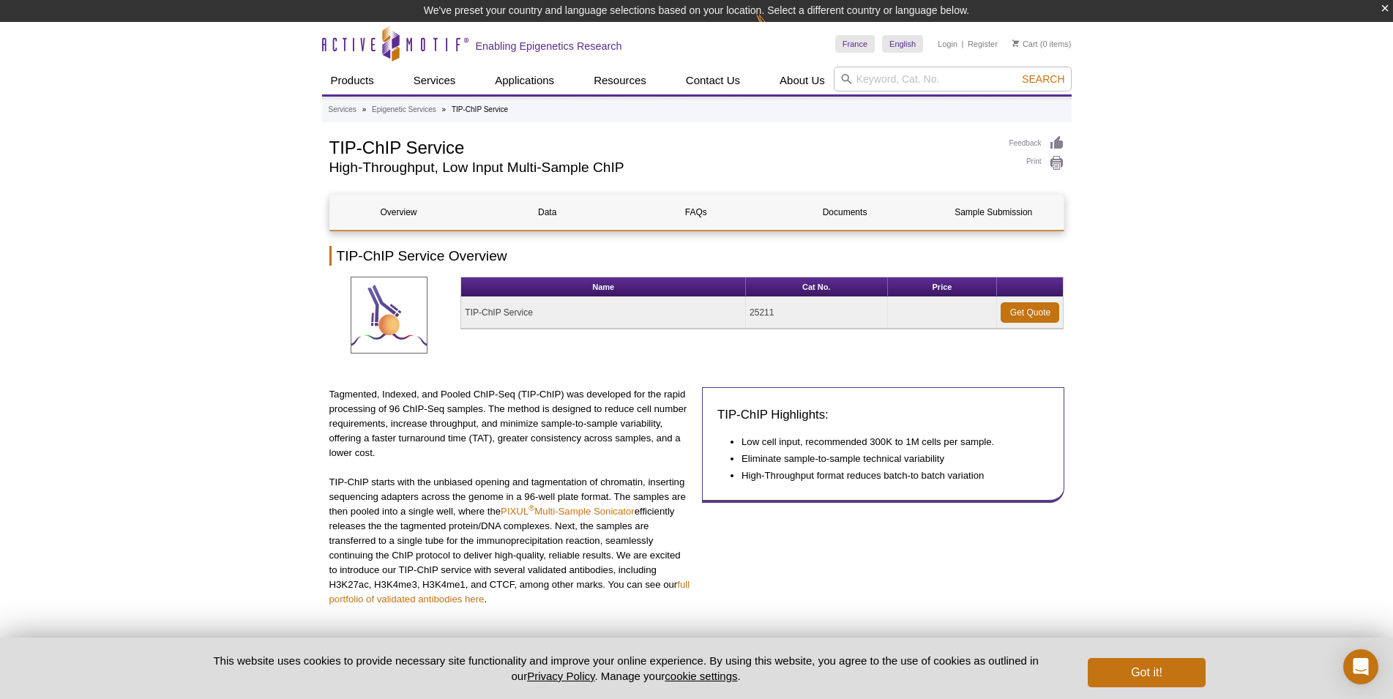 The width and height of the screenshot is (1393, 699). What do you see at coordinates (845, 212) in the screenshot?
I see `a: Documents` at bounding box center [845, 212].